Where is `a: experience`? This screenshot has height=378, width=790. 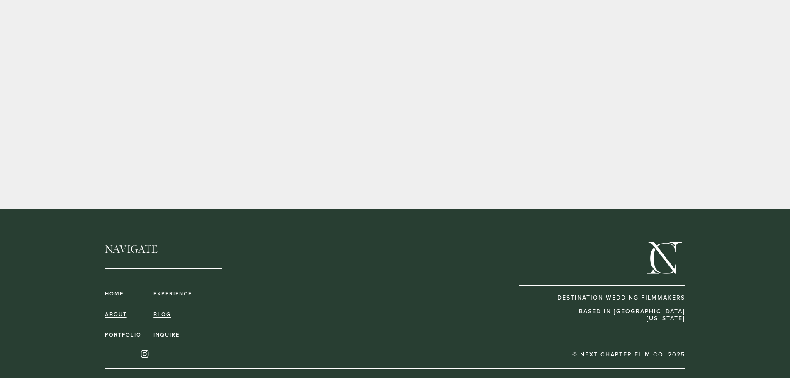 a: experience is located at coordinates (173, 293).